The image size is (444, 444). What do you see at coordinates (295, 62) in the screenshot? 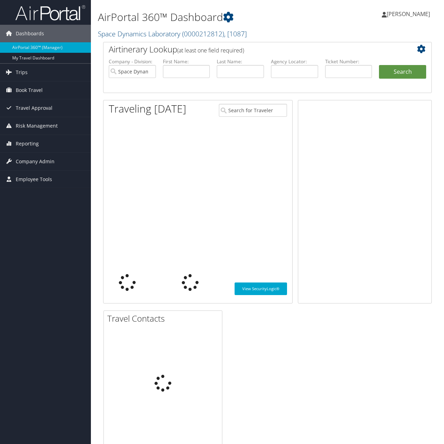
I see `label: Agency Locator:` at bounding box center [295, 62].